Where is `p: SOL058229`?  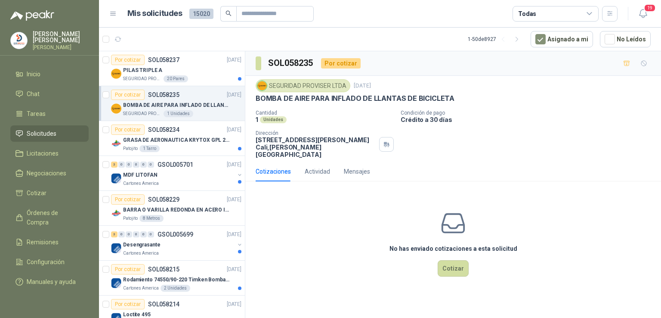 p: SOL058229 is located at coordinates (164, 199).